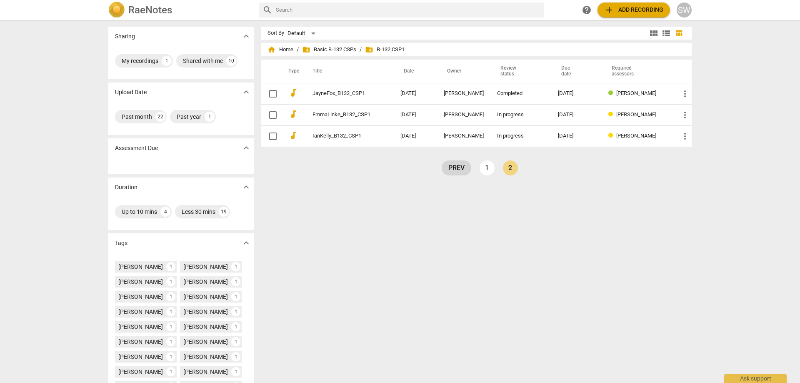 This screenshot has width=800, height=383. I want to click on a: IanKelly_B132_CSP1, so click(341, 136).